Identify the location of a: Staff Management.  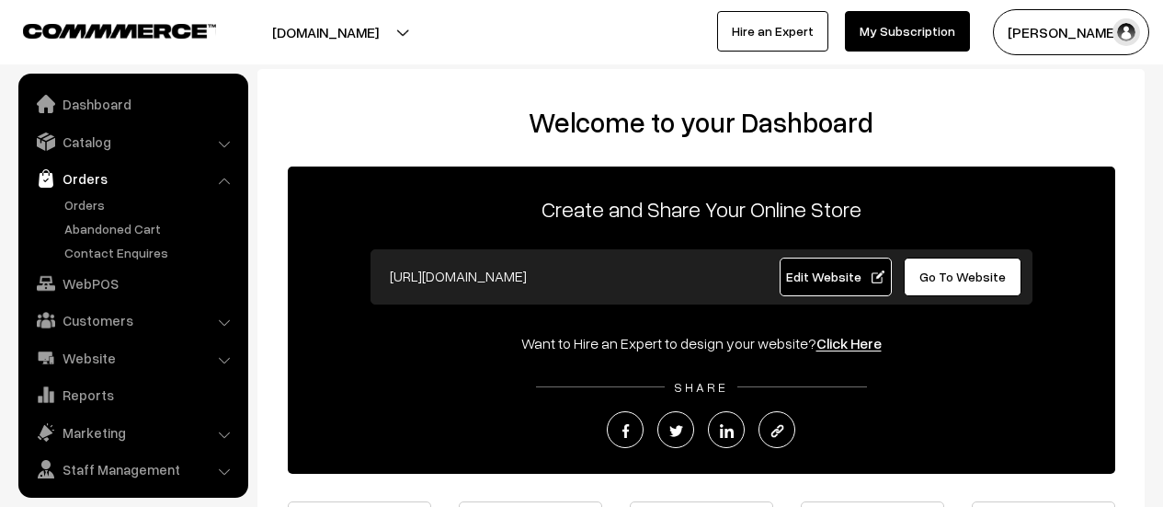
(132, 469).